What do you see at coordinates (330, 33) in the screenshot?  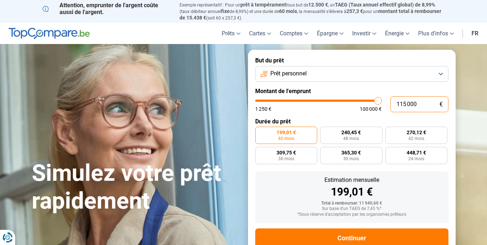 I see `a: Épargne` at bounding box center [330, 33].